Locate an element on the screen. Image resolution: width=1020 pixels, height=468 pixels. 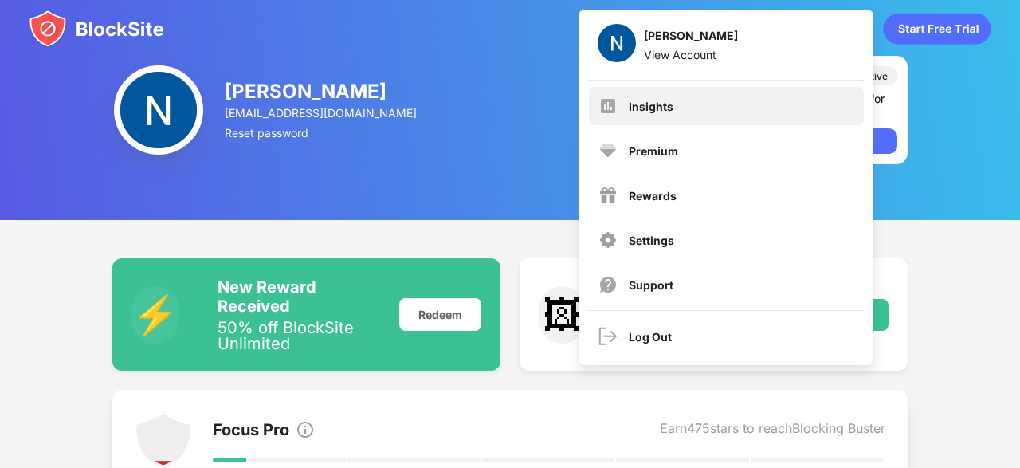
div: New Reward Received is located at coordinates (299, 296).